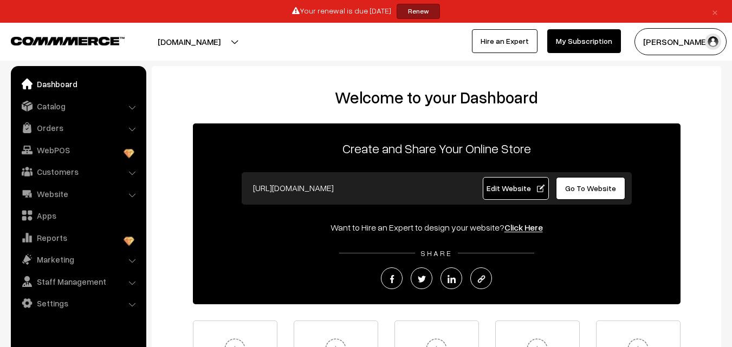  I want to click on p: Create and Share Your Online Store, so click(437, 148).